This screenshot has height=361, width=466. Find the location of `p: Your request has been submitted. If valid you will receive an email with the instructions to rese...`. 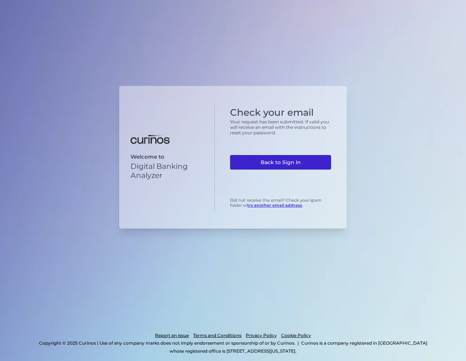

p: Your request has been submitted. If valid you will receive an email with the instructions to rese... is located at coordinates (280, 127).